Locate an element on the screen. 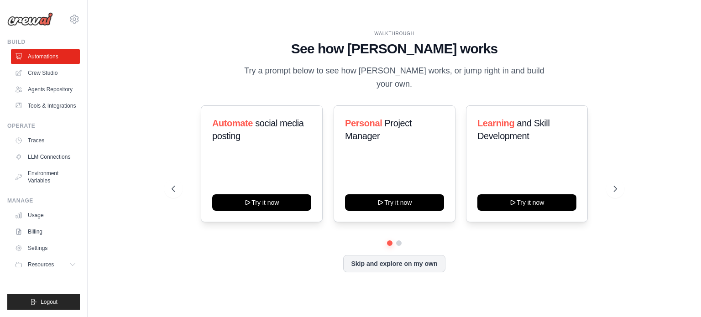 The width and height of the screenshot is (701, 317). button: Resources is located at coordinates (45, 265).